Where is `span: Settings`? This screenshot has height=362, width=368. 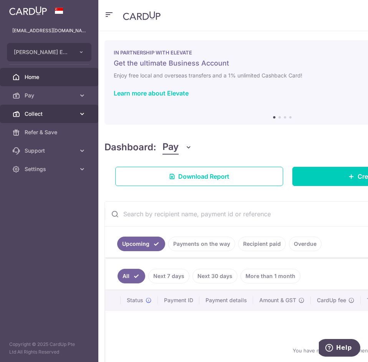
span: Settings is located at coordinates (50, 169).